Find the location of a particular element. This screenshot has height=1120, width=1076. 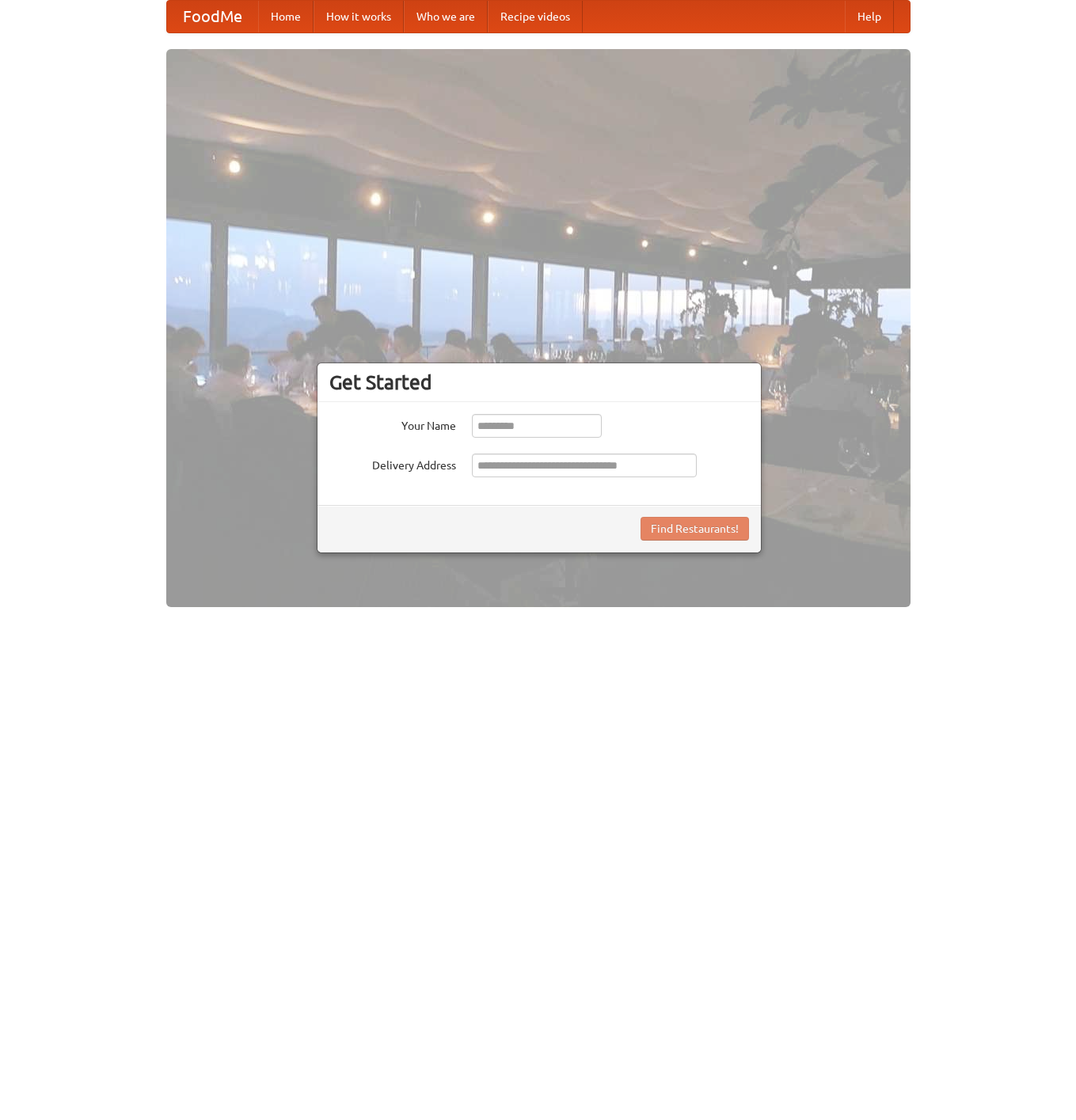

a: FoodMe is located at coordinates (212, 17).